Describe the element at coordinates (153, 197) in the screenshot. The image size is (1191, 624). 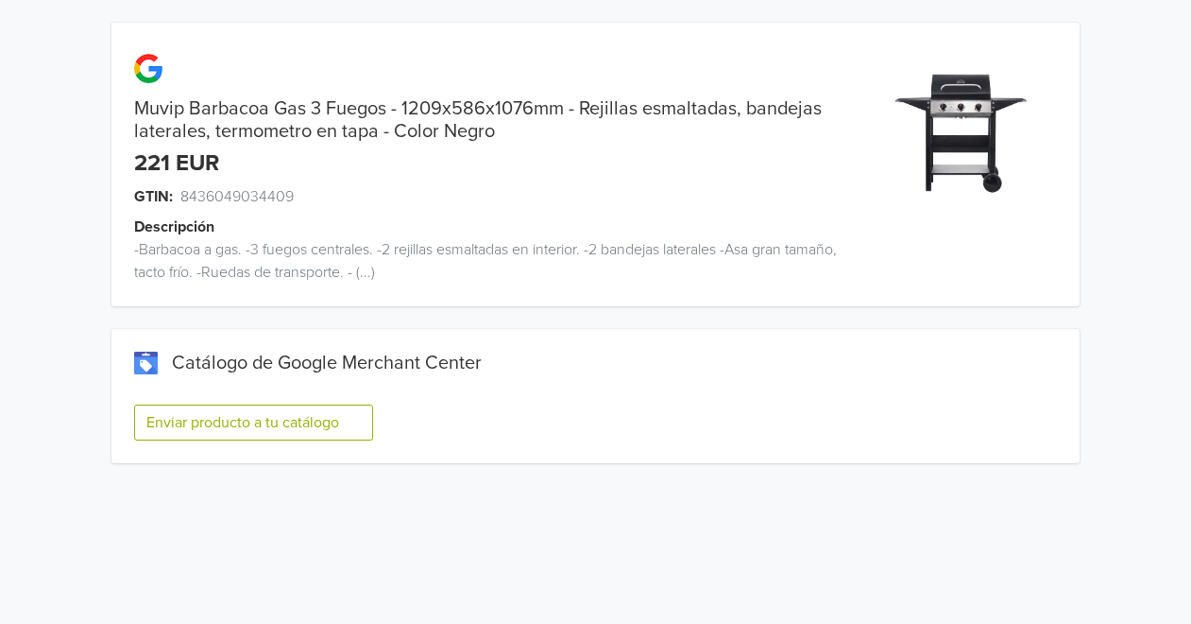
I see `span: GTIN:` at that location.